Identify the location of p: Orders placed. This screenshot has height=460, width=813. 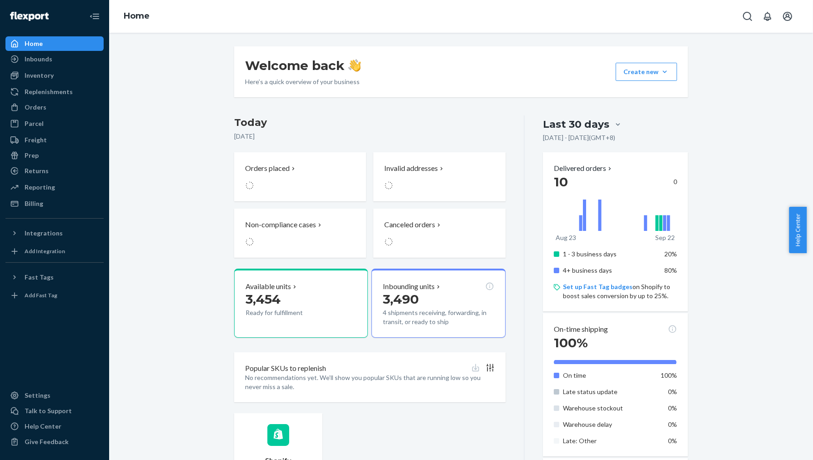
(267, 168).